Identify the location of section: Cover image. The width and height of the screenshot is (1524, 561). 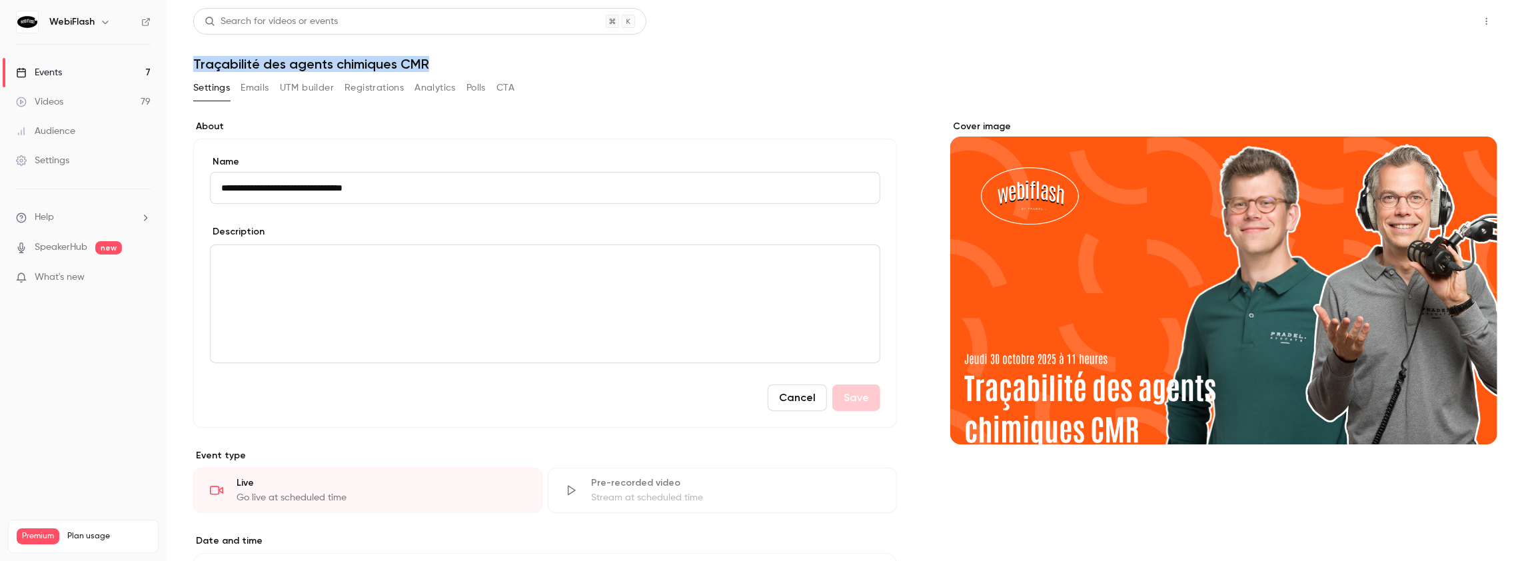
(1224, 282).